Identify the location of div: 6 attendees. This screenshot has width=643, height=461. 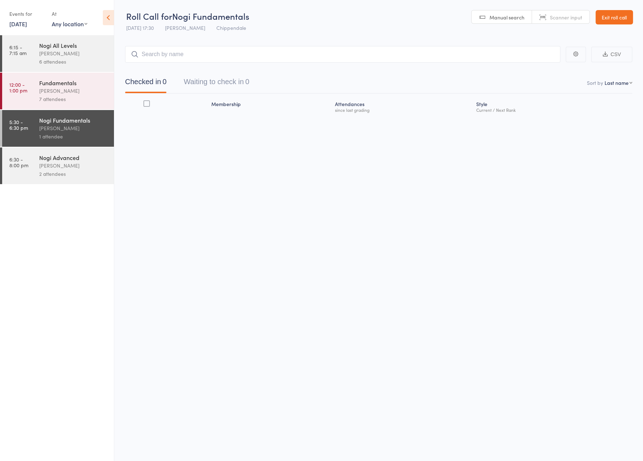
(73, 61).